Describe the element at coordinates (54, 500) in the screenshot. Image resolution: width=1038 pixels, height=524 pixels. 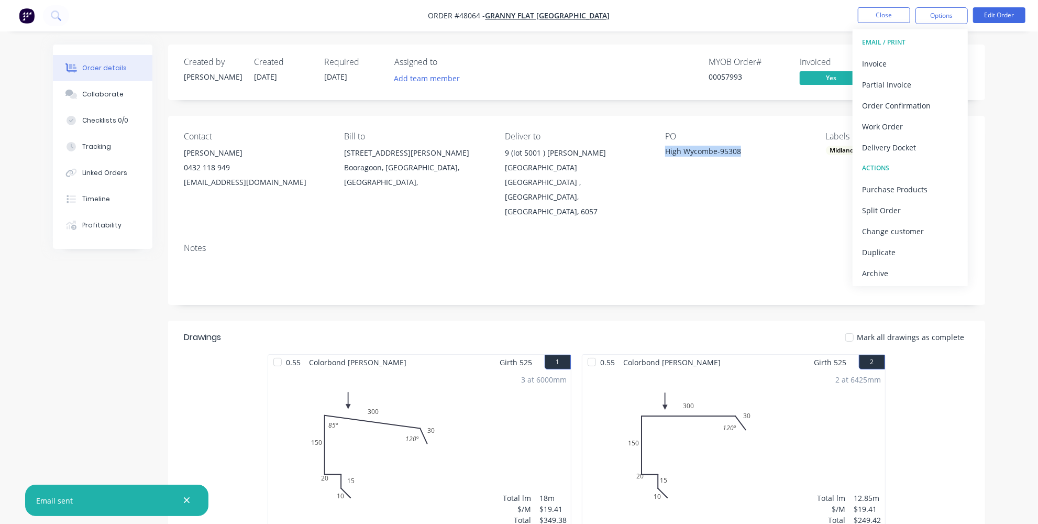
I see `div: Email sent` at that location.